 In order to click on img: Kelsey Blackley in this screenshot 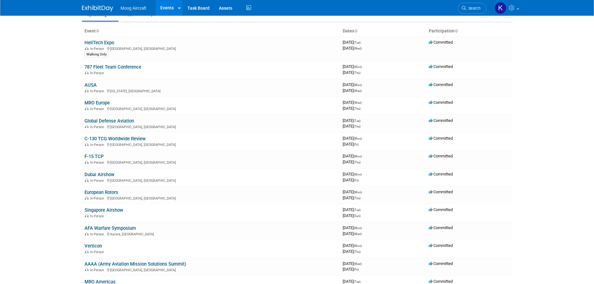, I will do `click(500, 8)`.